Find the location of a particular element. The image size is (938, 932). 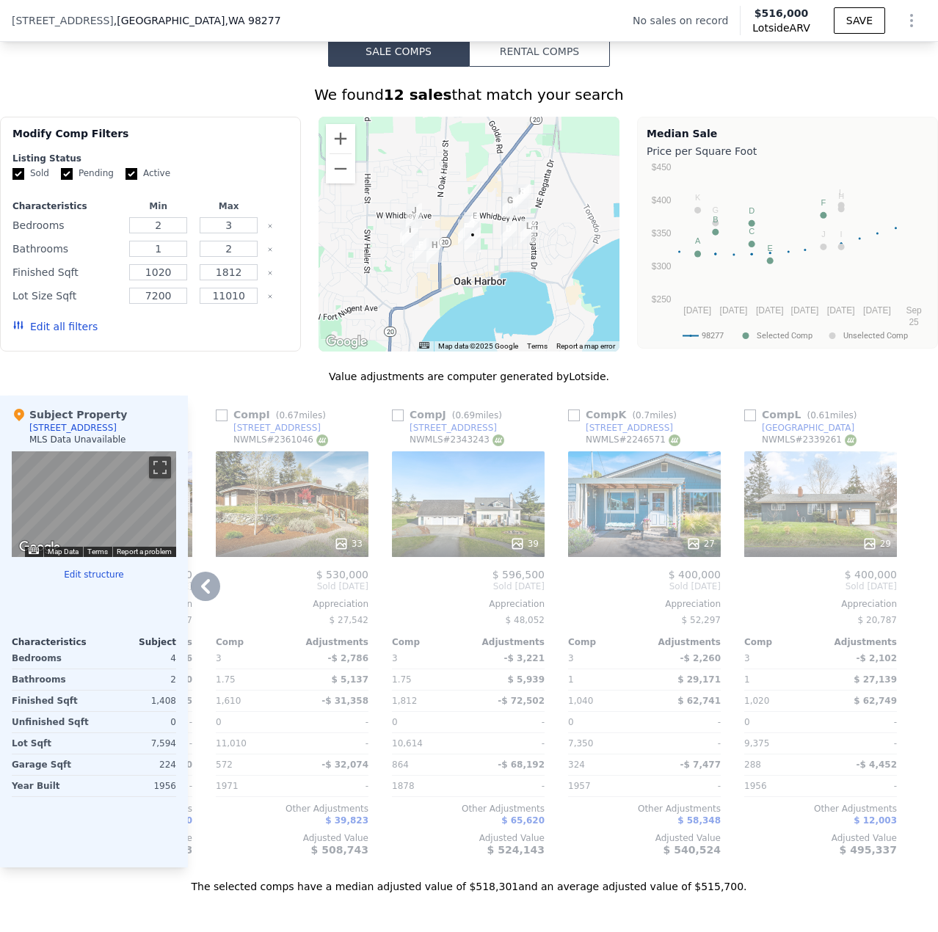

div: Unfinished Sqft is located at coordinates (51, 722).